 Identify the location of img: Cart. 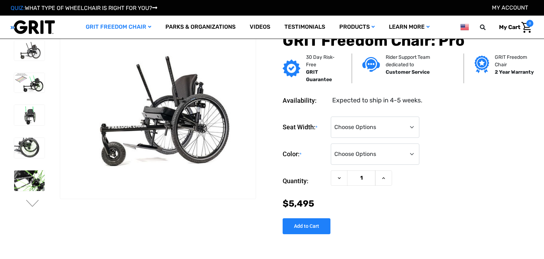
(527, 27).